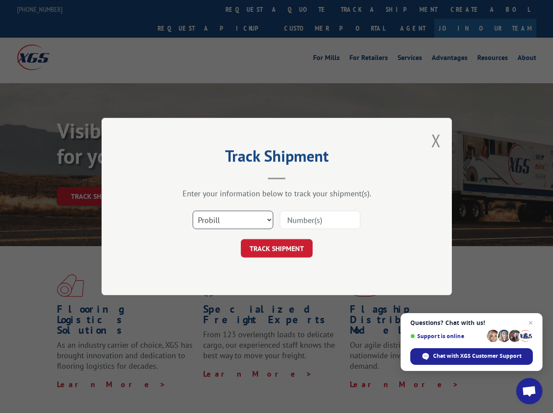  Describe the element at coordinates (320, 220) in the screenshot. I see `input: Number(s)` at that location.